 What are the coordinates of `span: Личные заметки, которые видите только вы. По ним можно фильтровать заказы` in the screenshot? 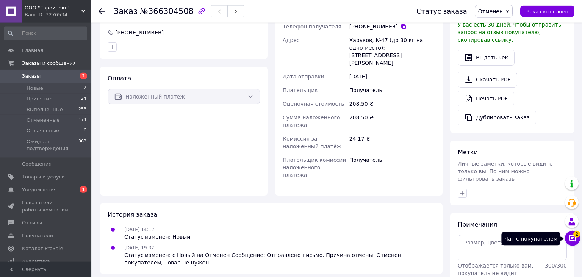 It's located at (505, 171).